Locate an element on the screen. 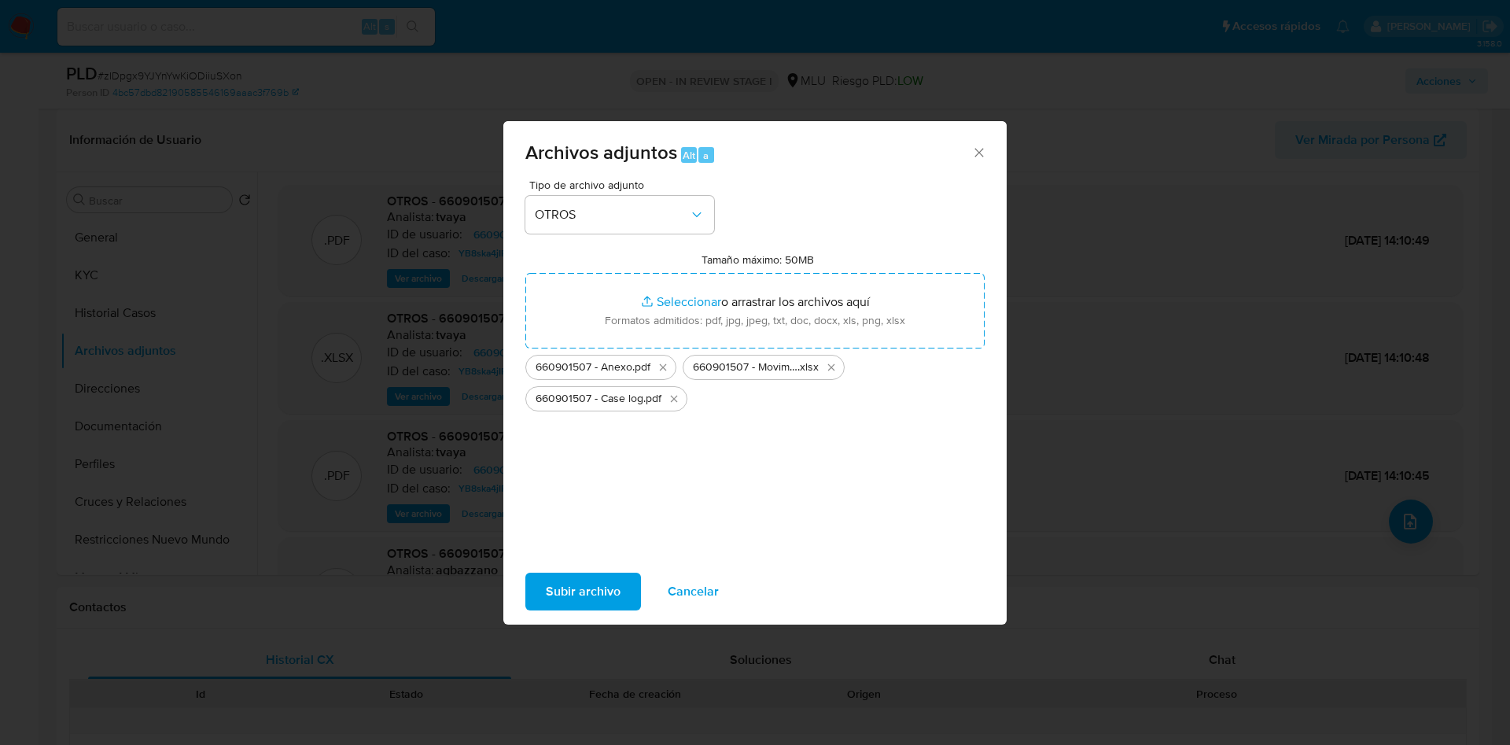  button: Cerrar is located at coordinates (978, 152).